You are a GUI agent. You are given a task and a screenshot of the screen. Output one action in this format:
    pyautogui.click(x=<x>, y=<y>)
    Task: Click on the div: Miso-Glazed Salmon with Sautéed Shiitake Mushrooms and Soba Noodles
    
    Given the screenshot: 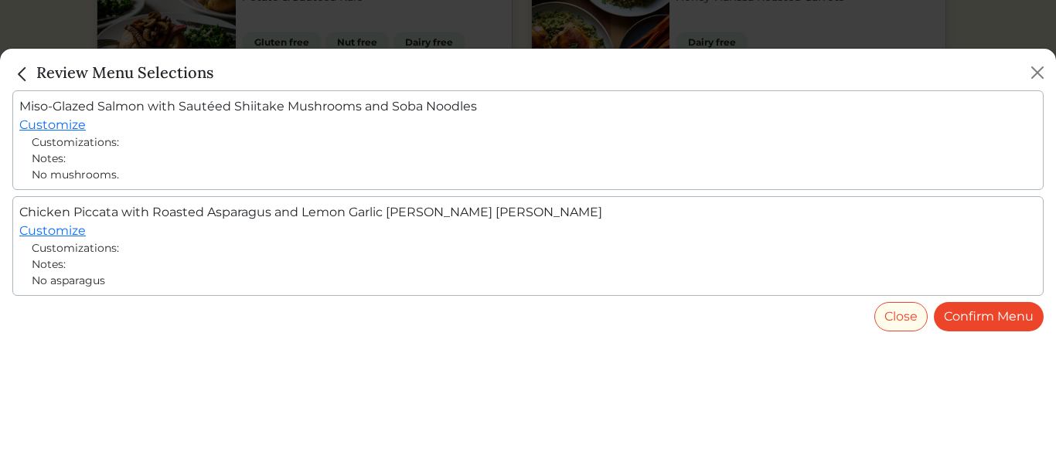 What is the action you would take?
    pyautogui.click(x=528, y=140)
    